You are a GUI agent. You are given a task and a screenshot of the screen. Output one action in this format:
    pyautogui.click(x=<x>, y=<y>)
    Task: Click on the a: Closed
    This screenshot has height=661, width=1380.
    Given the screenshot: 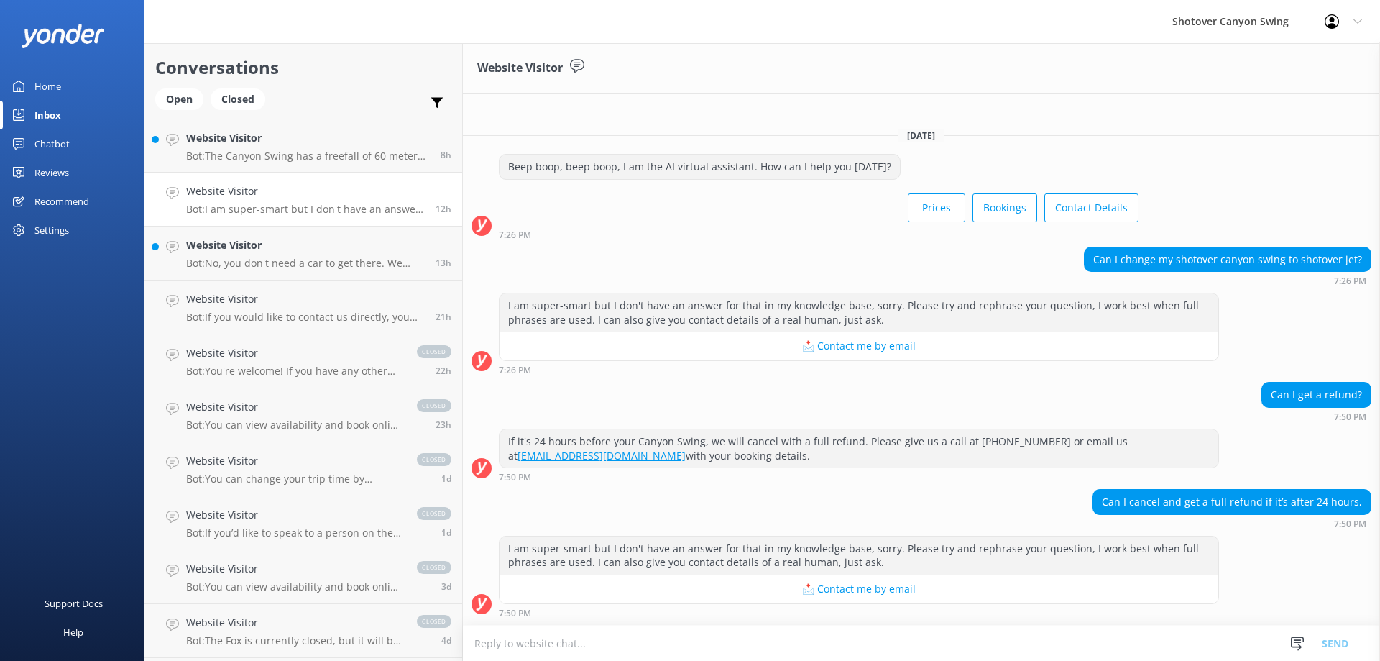 What is the action you would take?
    pyautogui.click(x=242, y=98)
    